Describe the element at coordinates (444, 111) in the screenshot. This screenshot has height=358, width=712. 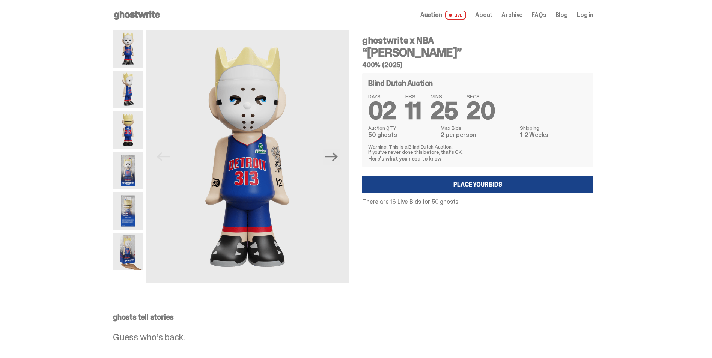
I see `span: 25` at that location.